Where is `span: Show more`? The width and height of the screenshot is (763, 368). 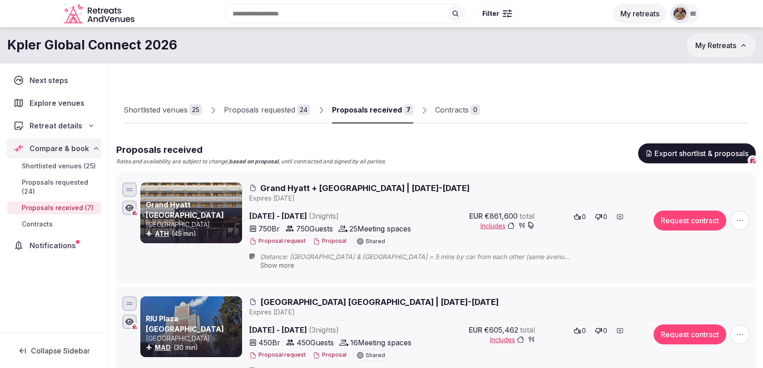
span: Show more is located at coordinates (277, 265).